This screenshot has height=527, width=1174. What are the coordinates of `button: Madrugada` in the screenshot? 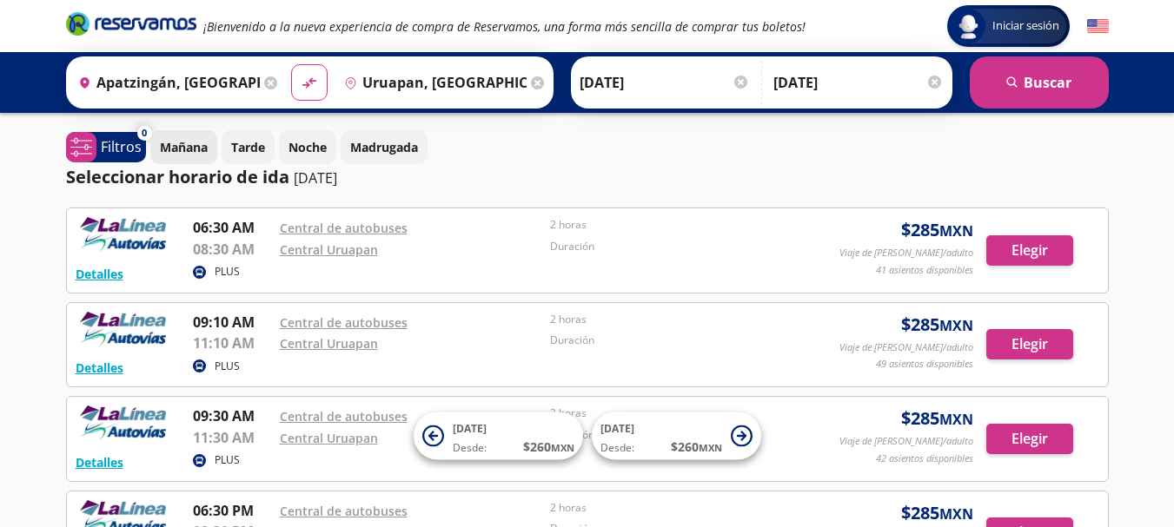 It's located at (384, 147).